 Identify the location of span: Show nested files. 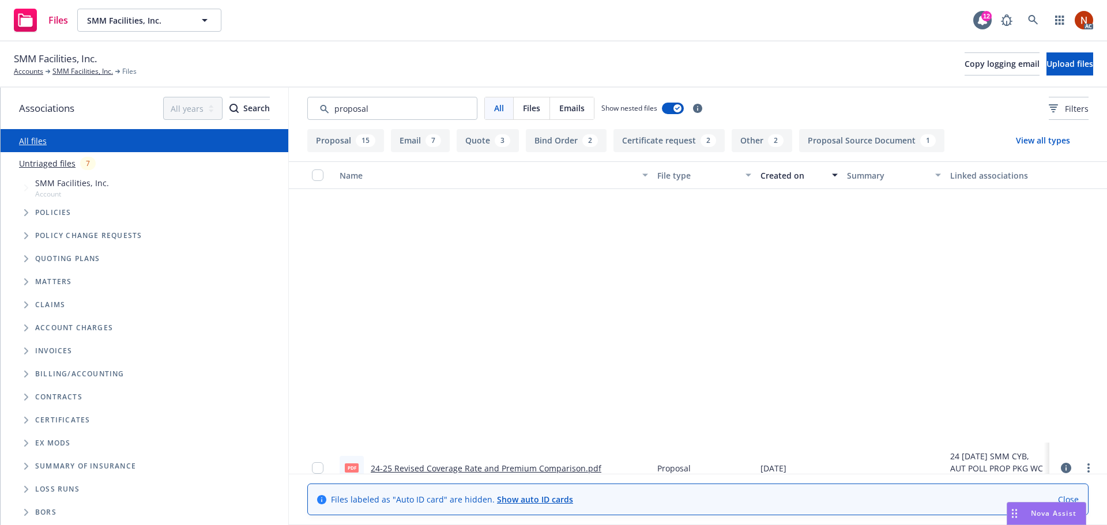
(629, 108).